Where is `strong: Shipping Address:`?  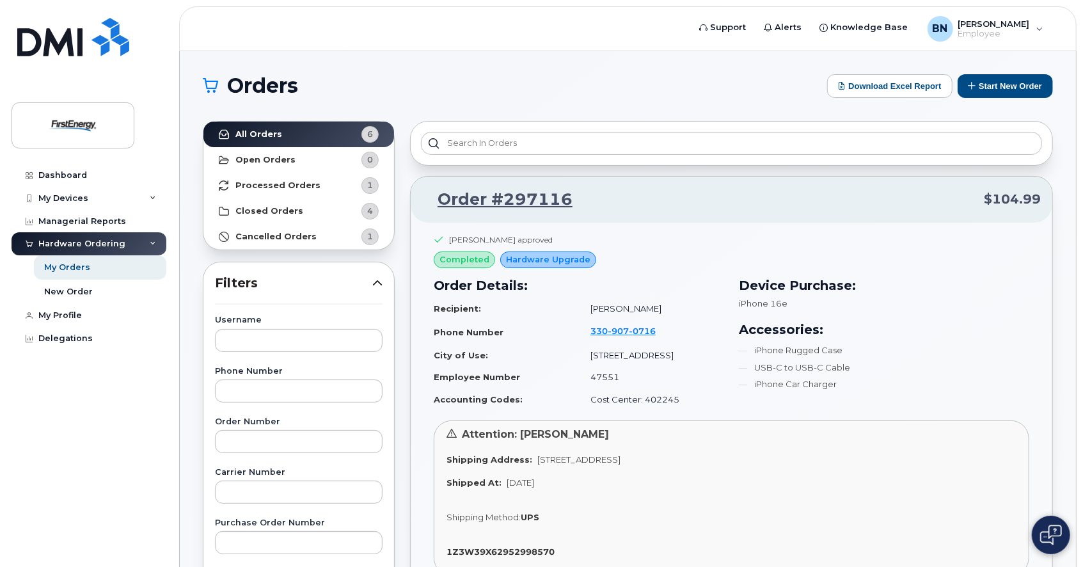
strong: Shipping Address: is located at coordinates (489, 459).